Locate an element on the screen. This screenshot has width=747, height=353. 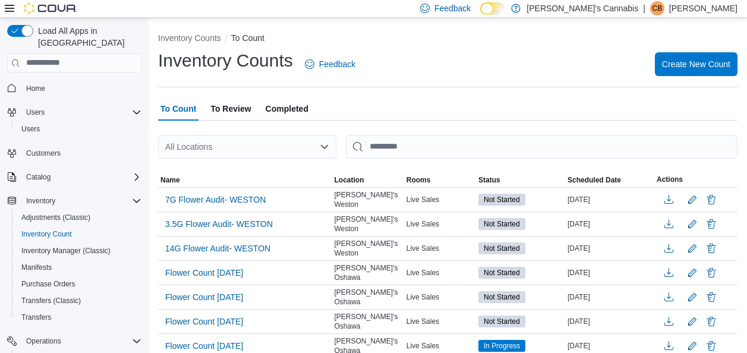
button: Name is located at coordinates (245, 180).